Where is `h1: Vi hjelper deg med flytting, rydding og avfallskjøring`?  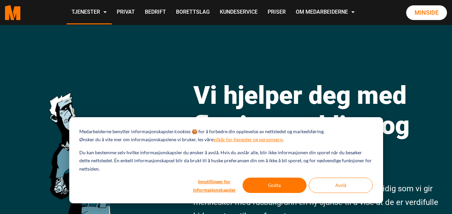 h1: Vi hjelper deg med flytting, rydding og avfallskjøring is located at coordinates (320, 125).